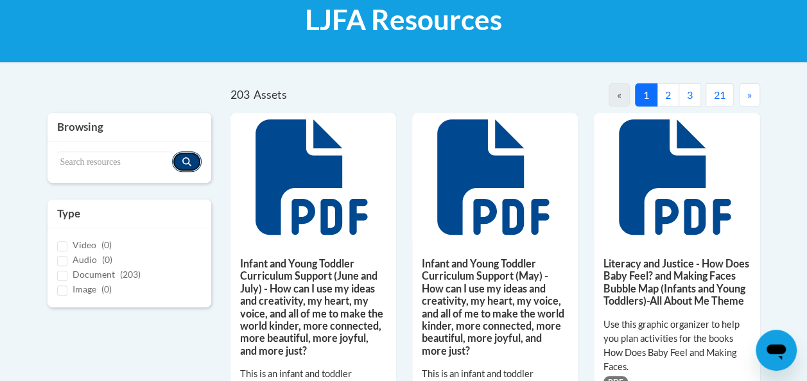 Image resolution: width=807 pixels, height=381 pixels. I want to click on span: LJFA Resources, so click(403, 19).